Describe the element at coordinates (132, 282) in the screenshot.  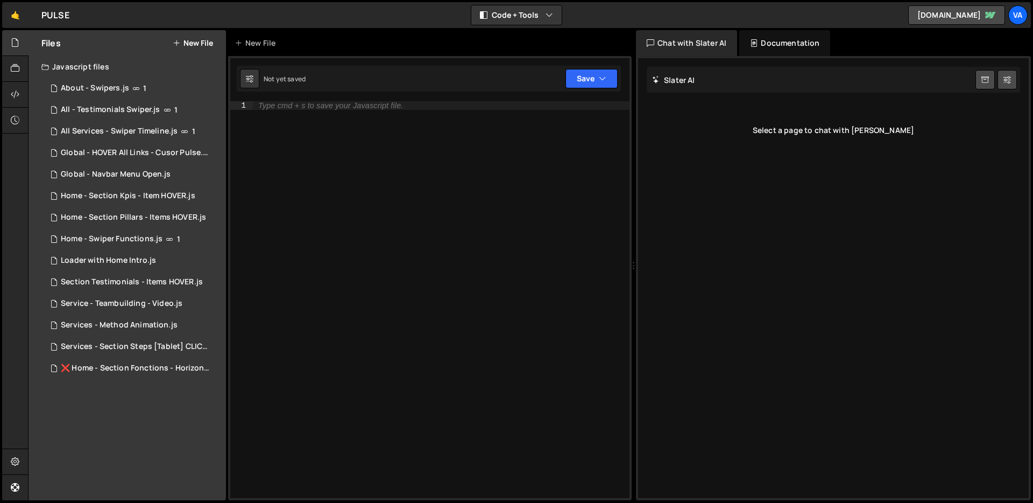
I see `div: Section Testimonials - Items HOVER.js` at that location.